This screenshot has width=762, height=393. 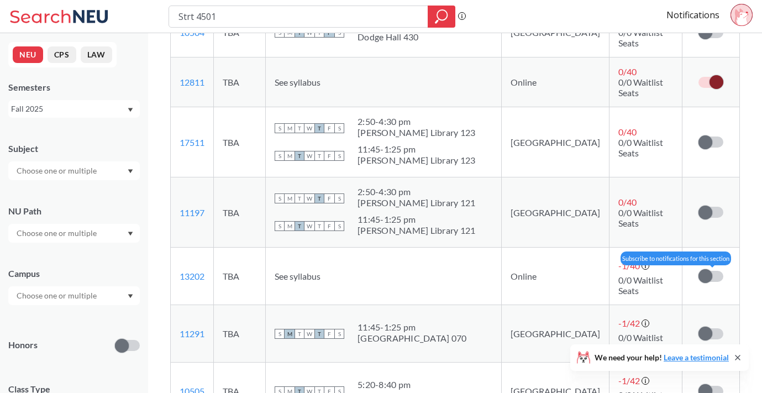 I want to click on a: 17511, so click(x=192, y=142).